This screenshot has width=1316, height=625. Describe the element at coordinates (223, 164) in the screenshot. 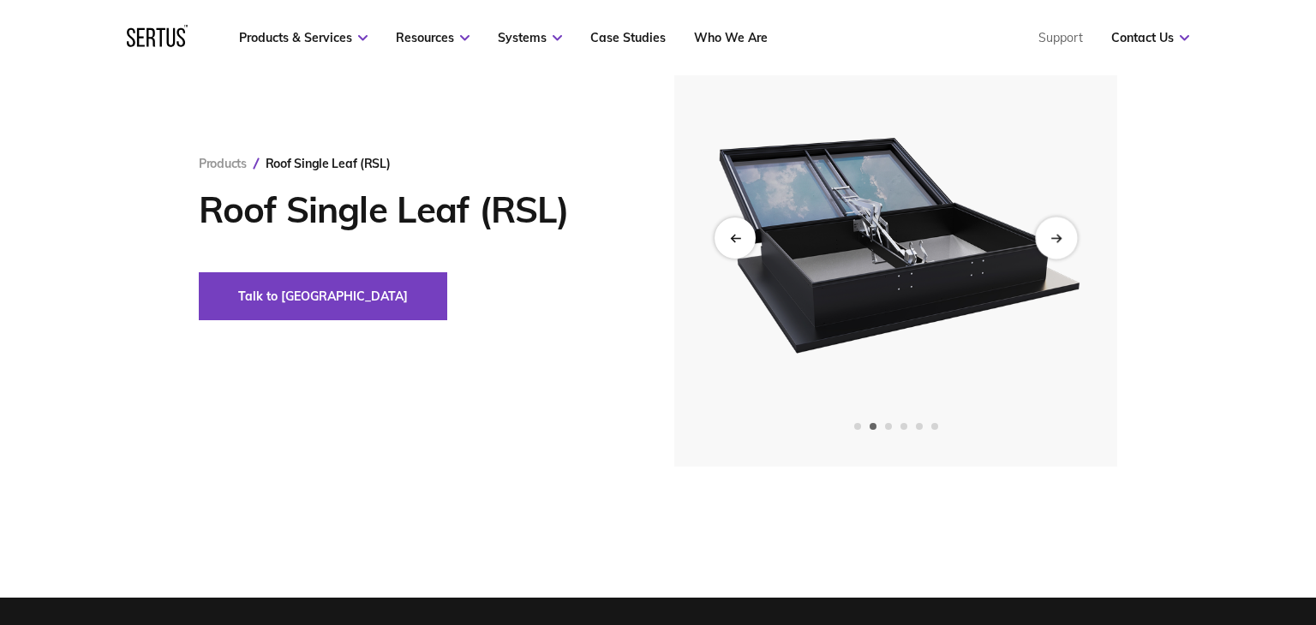

I see `a: Products` at that location.